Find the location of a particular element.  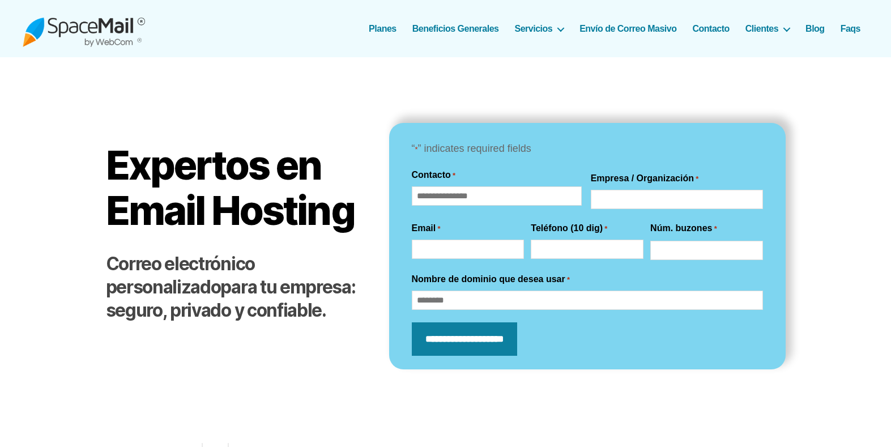

label: Empresa / Organización is located at coordinates (644, 178).